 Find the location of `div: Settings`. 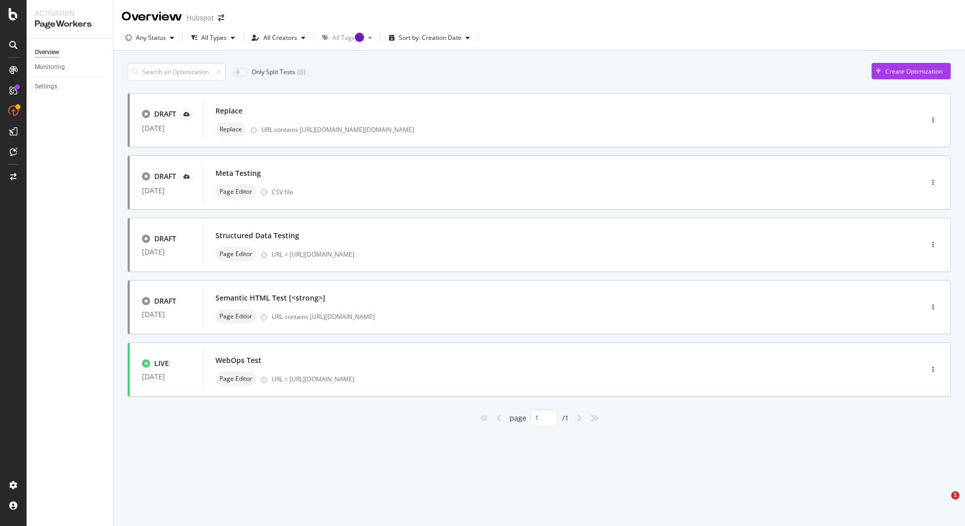

div: Settings is located at coordinates (46, 86).